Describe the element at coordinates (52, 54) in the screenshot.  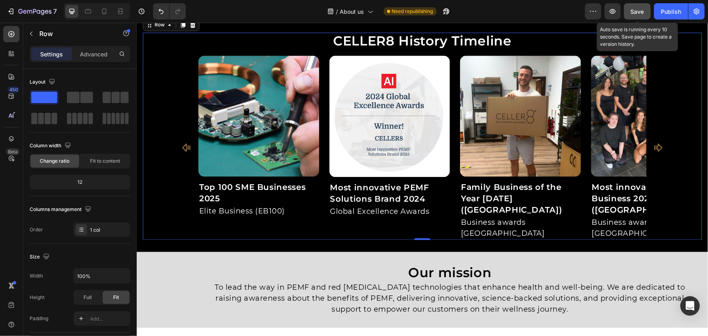
I see `p: Settings` at that location.